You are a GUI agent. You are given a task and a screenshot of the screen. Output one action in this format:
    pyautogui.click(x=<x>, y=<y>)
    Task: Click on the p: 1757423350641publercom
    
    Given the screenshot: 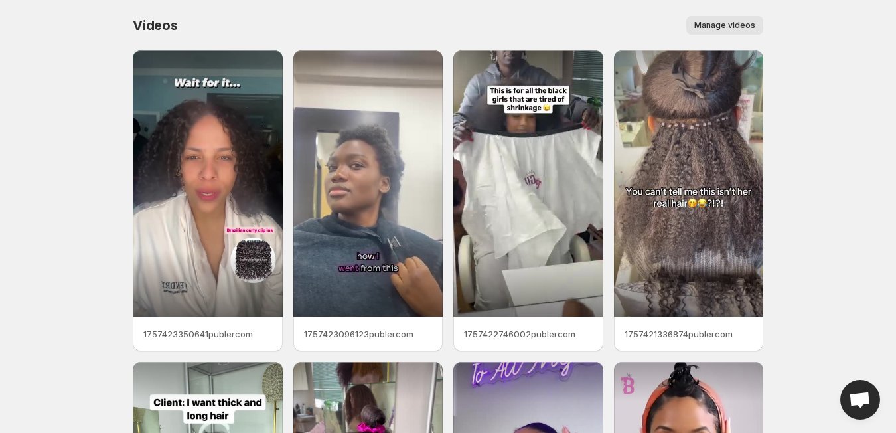 What is the action you would take?
    pyautogui.click(x=208, y=334)
    